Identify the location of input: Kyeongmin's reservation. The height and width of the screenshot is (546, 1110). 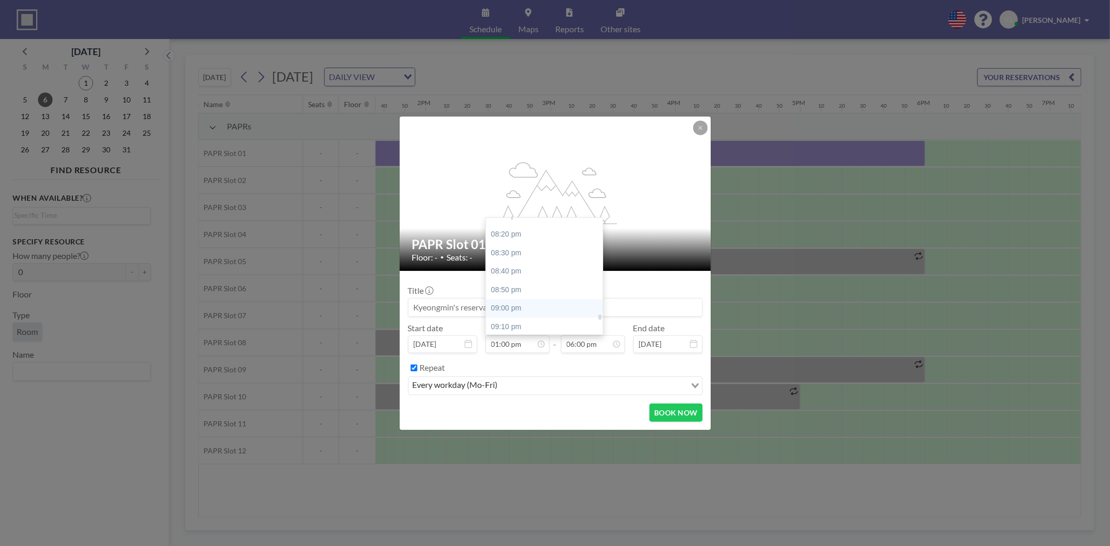
(555, 308).